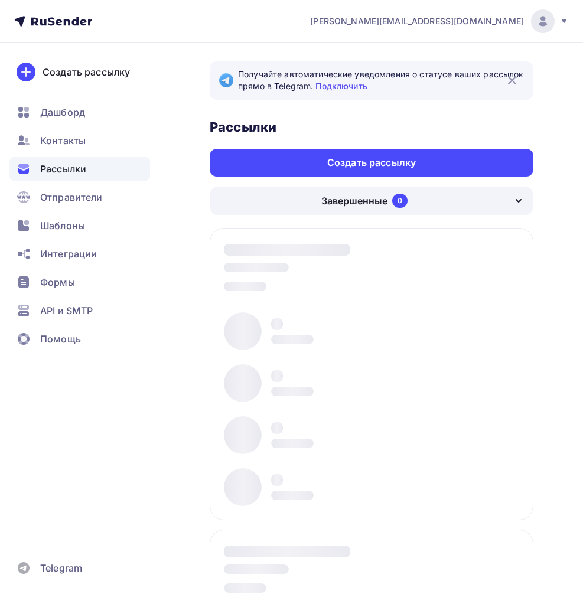 This screenshot has width=583, height=594. I want to click on span: Telegram, so click(61, 568).